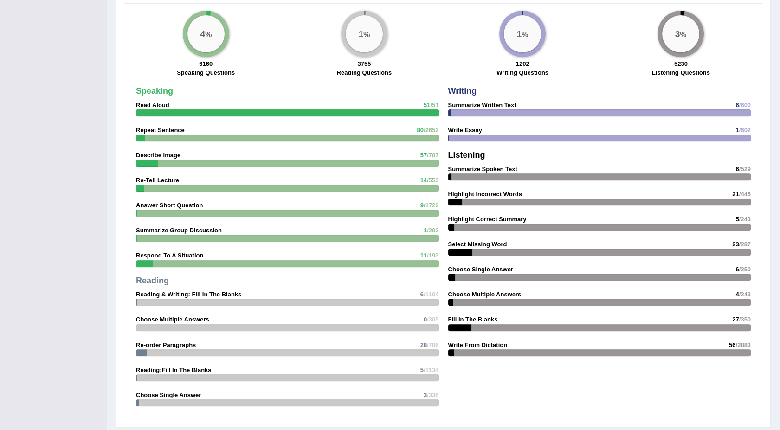  I want to click on span: /193, so click(432, 255).